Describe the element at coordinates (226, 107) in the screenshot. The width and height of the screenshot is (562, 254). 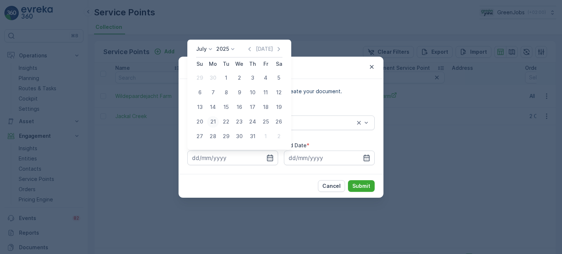
I see `div: 15` at that location.